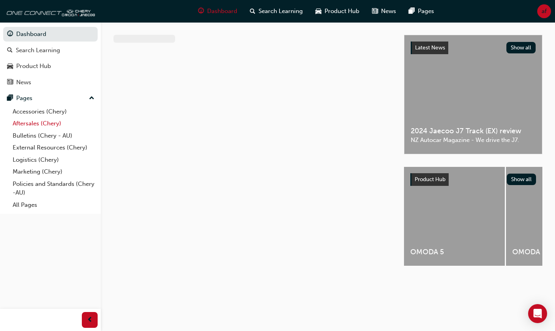 This screenshot has height=331, width=555. Describe the element at coordinates (53, 188) in the screenshot. I see `a: Policies and Standards (Chery -AU)` at that location.